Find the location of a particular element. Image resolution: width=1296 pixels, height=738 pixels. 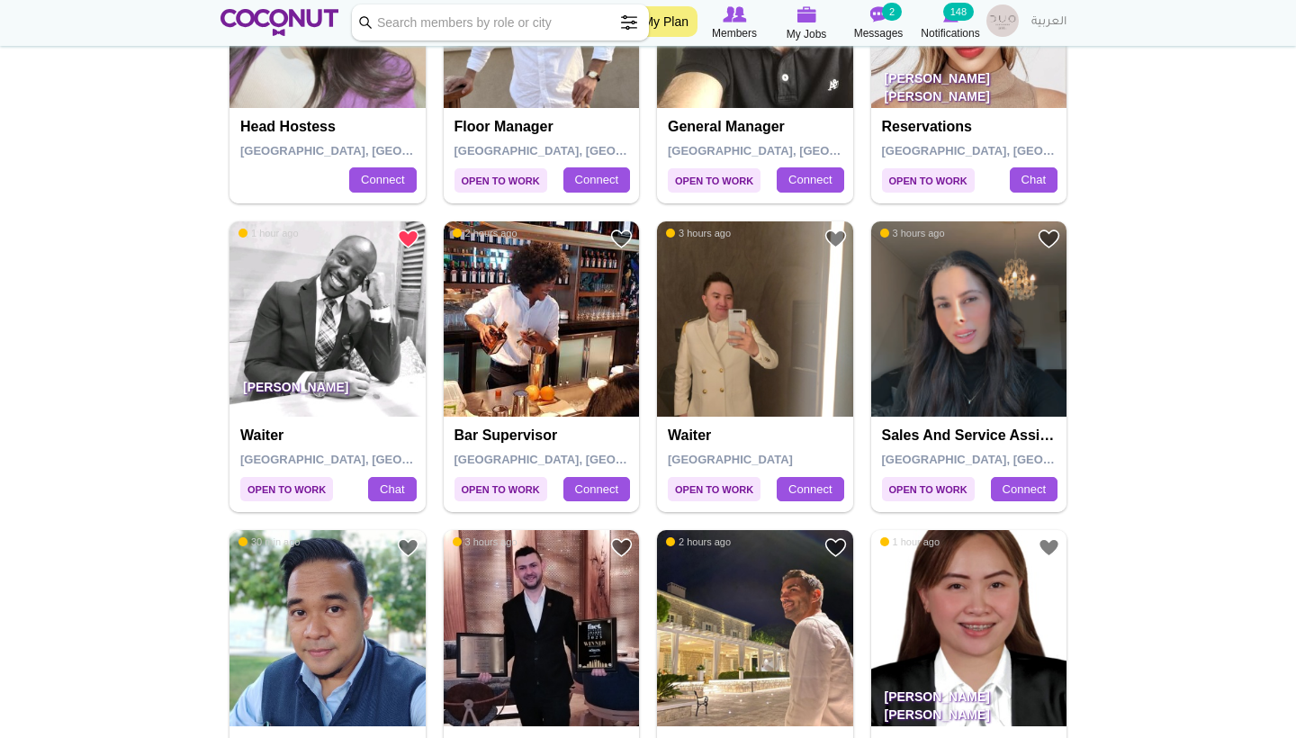

span: Members is located at coordinates (734, 33).